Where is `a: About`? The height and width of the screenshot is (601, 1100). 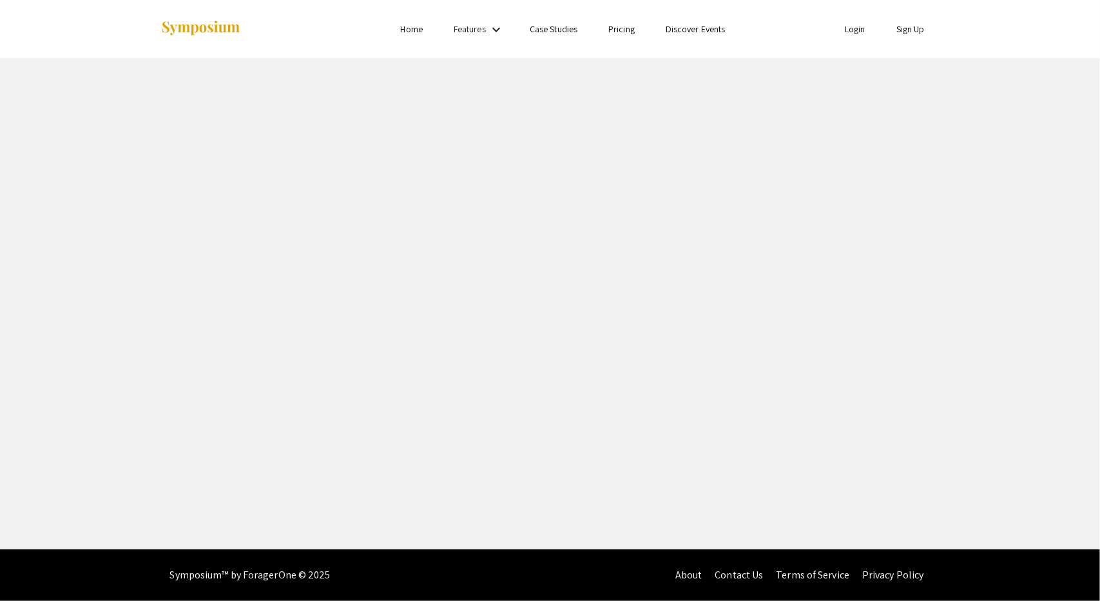
a: About is located at coordinates (689, 574).